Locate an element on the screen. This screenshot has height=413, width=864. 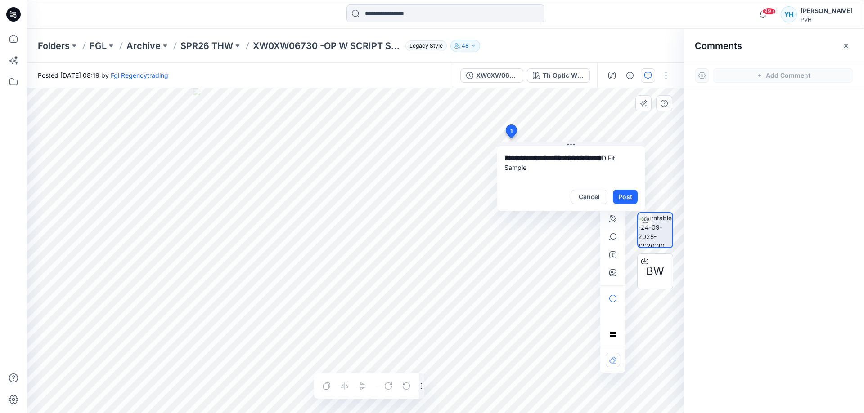
span: 1 is located at coordinates (511, 131).